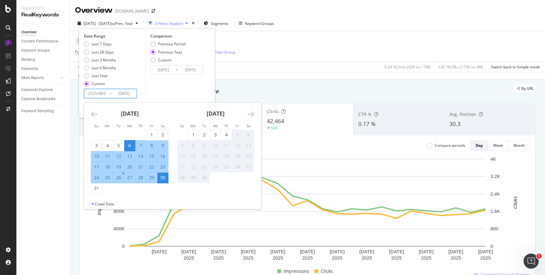  Describe the element at coordinates (327, 271) in the screenshot. I see `span: Clicks` at that location.